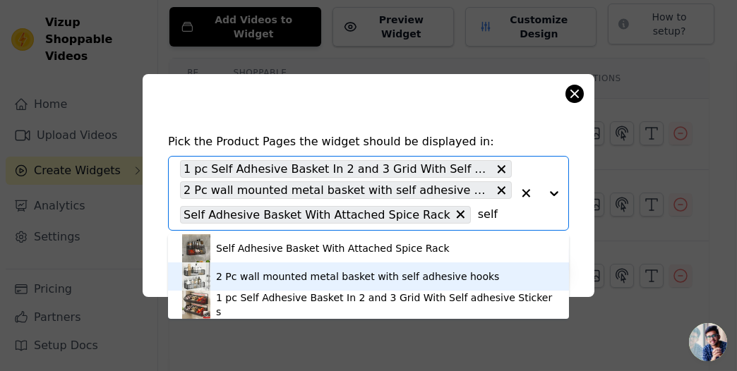 Image resolution: width=737 pixels, height=371 pixels. What do you see at coordinates (708, 342) in the screenshot?
I see `a: Open chat` at bounding box center [708, 342].